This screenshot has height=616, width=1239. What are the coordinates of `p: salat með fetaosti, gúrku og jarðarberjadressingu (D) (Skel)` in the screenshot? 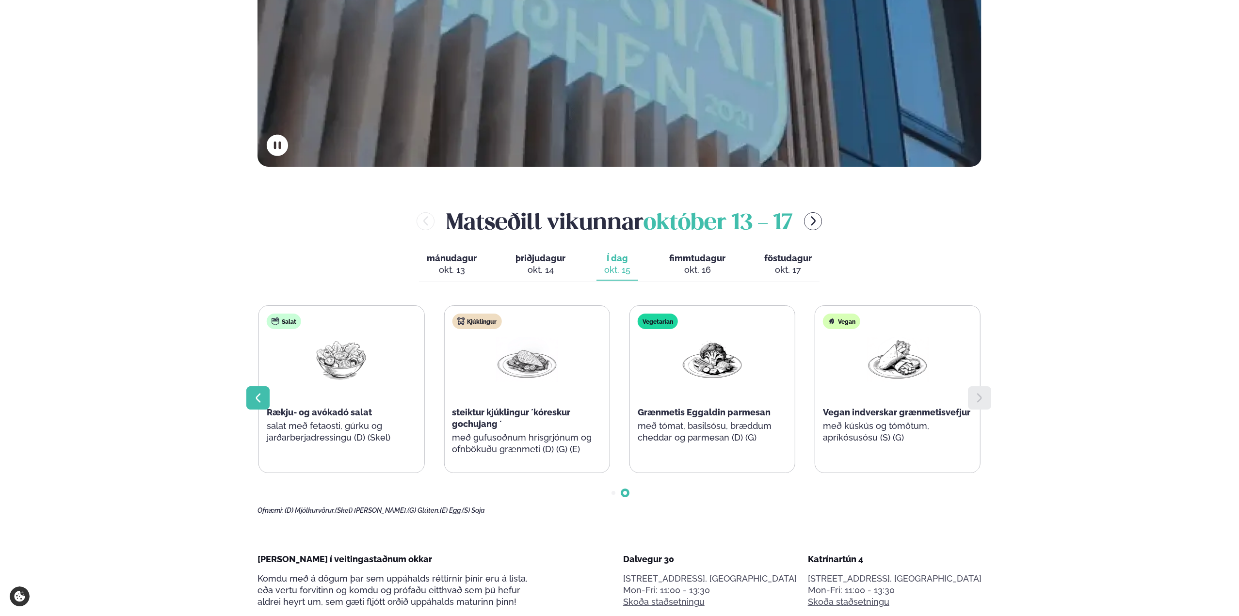 It's located at (341, 432).